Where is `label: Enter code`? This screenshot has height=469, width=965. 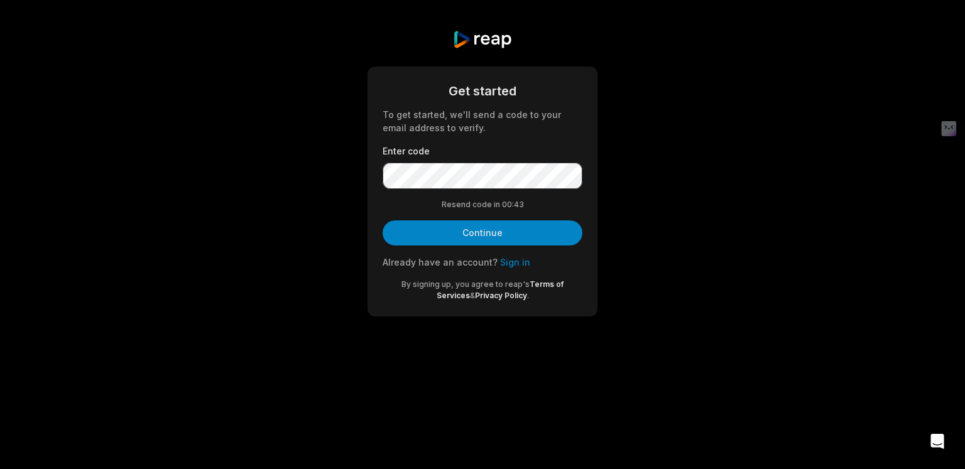
label: Enter code is located at coordinates (483, 151).